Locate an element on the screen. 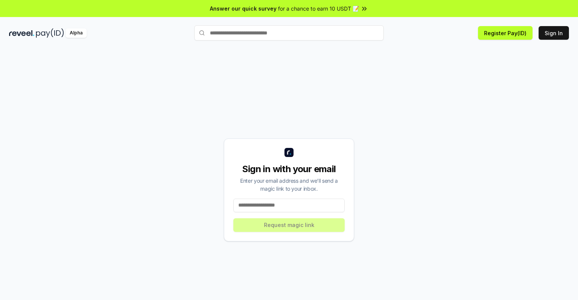 This screenshot has width=578, height=300. button: Sign In is located at coordinates (553, 33).